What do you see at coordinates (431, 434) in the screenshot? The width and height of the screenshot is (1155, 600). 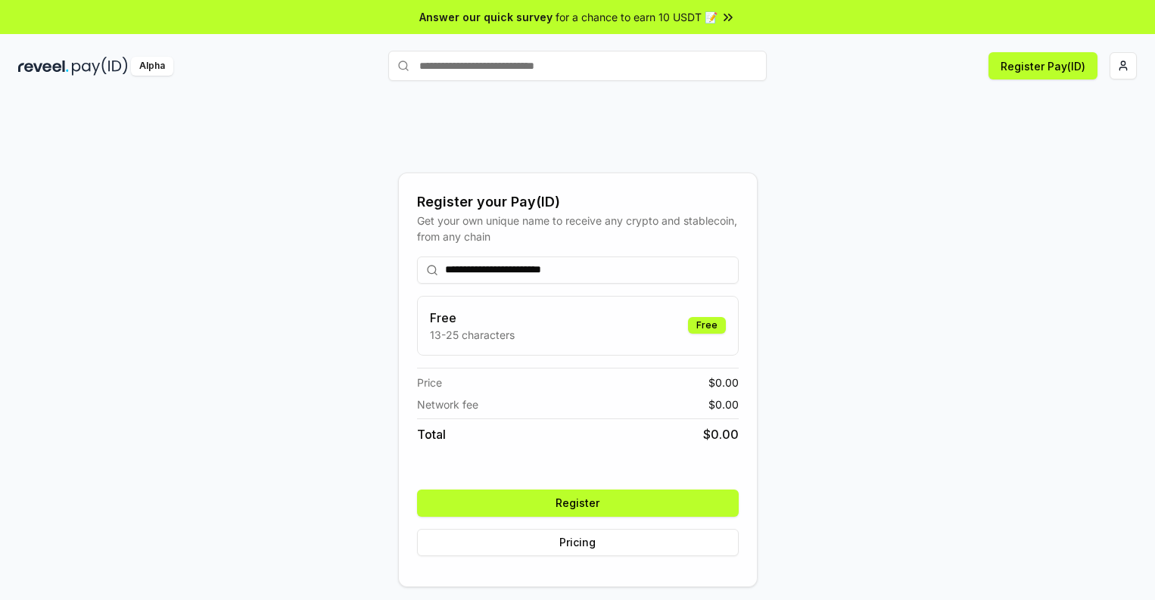 I see `span: Total` at bounding box center [431, 434].